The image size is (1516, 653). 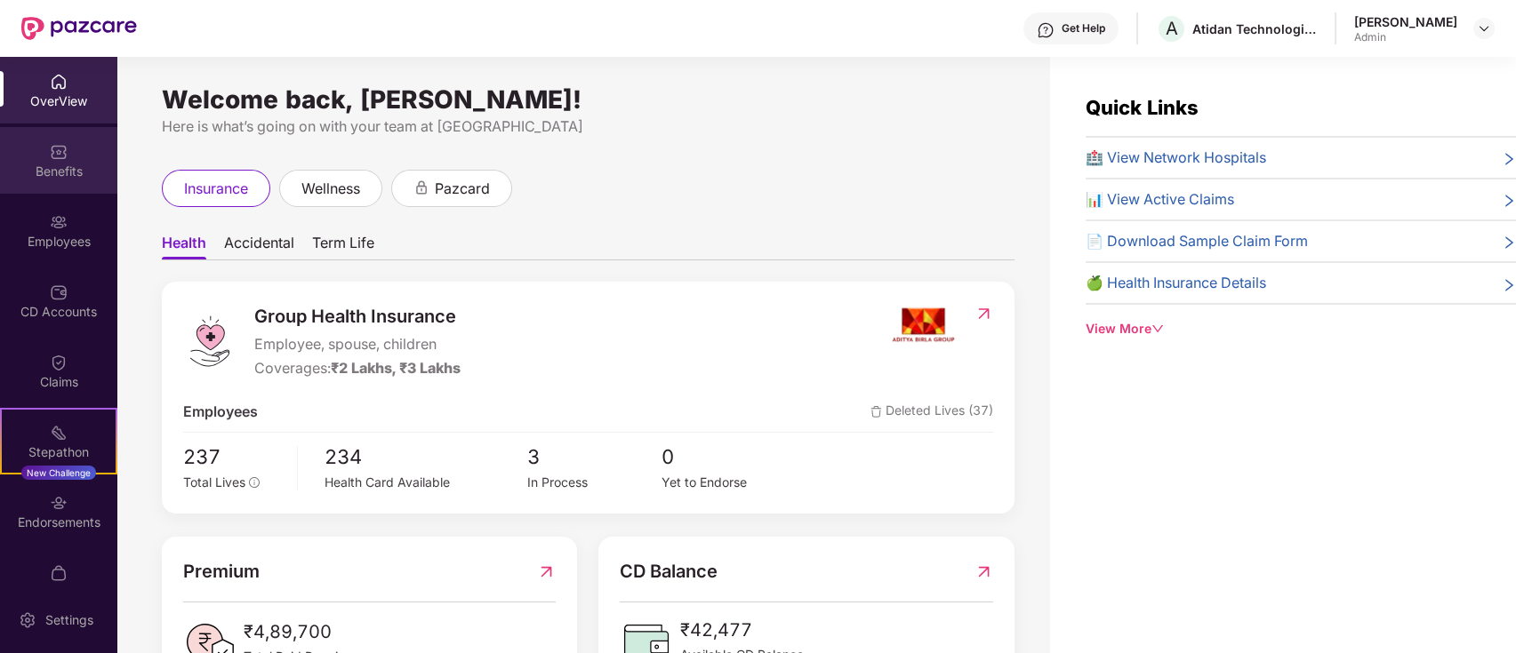 I want to click on span: Employee, spouse, children, so click(x=357, y=344).